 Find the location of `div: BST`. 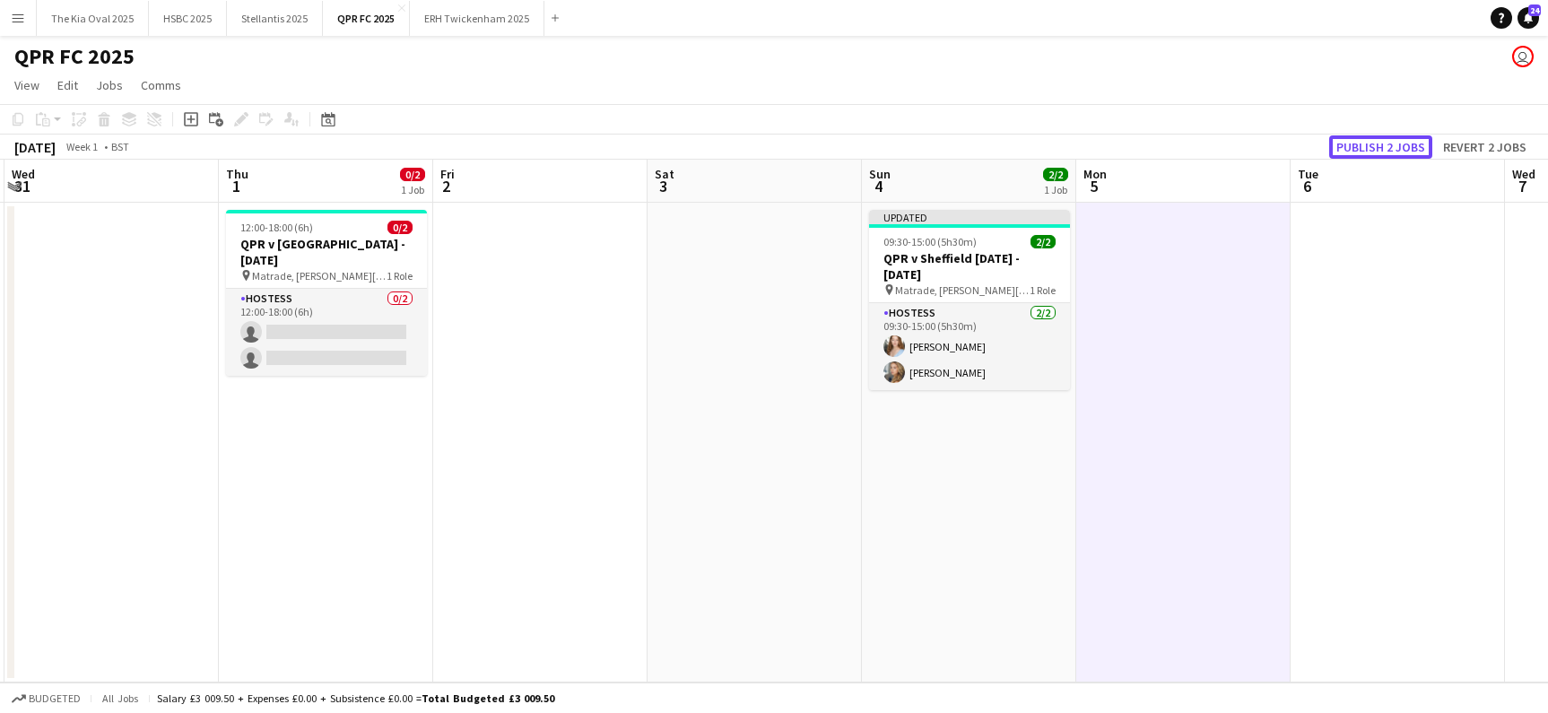

div: BST is located at coordinates (120, 146).